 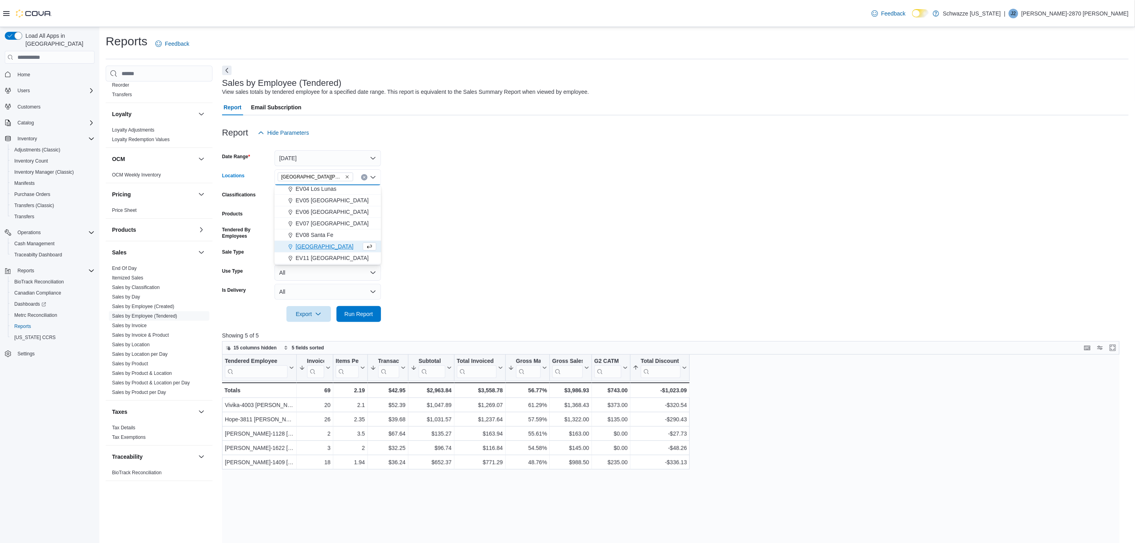 I want to click on button: 5 fields sorted, so click(x=304, y=348).